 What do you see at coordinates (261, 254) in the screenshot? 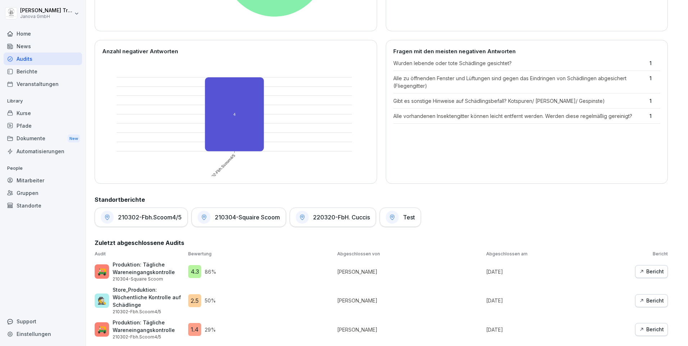
I see `p: Bewertung` at bounding box center [261, 254].